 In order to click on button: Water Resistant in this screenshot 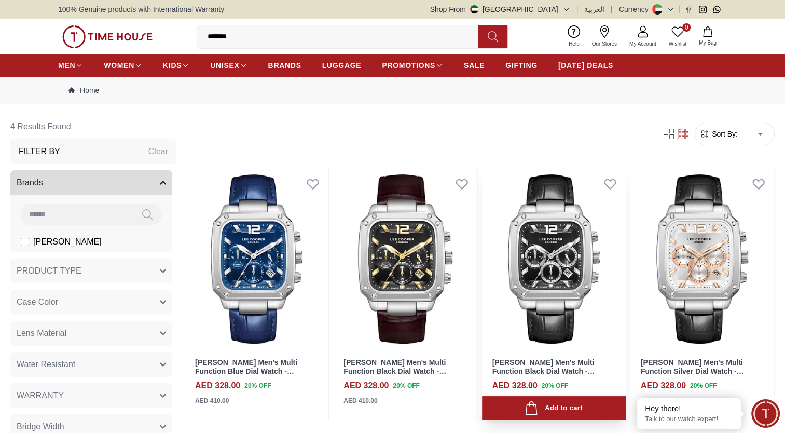, I will do `click(91, 364)`.